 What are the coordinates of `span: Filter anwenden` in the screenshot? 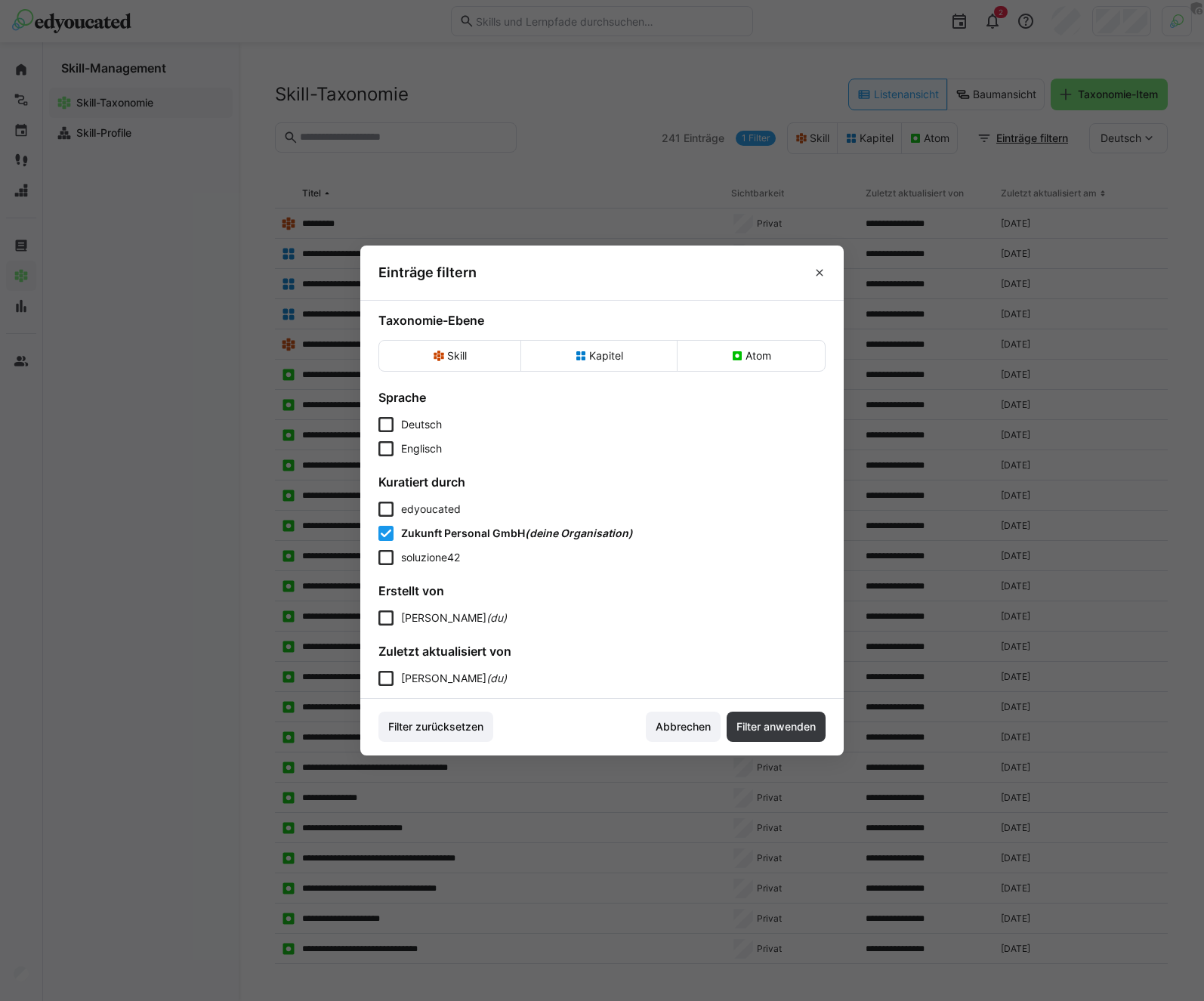 It's located at (775, 727).